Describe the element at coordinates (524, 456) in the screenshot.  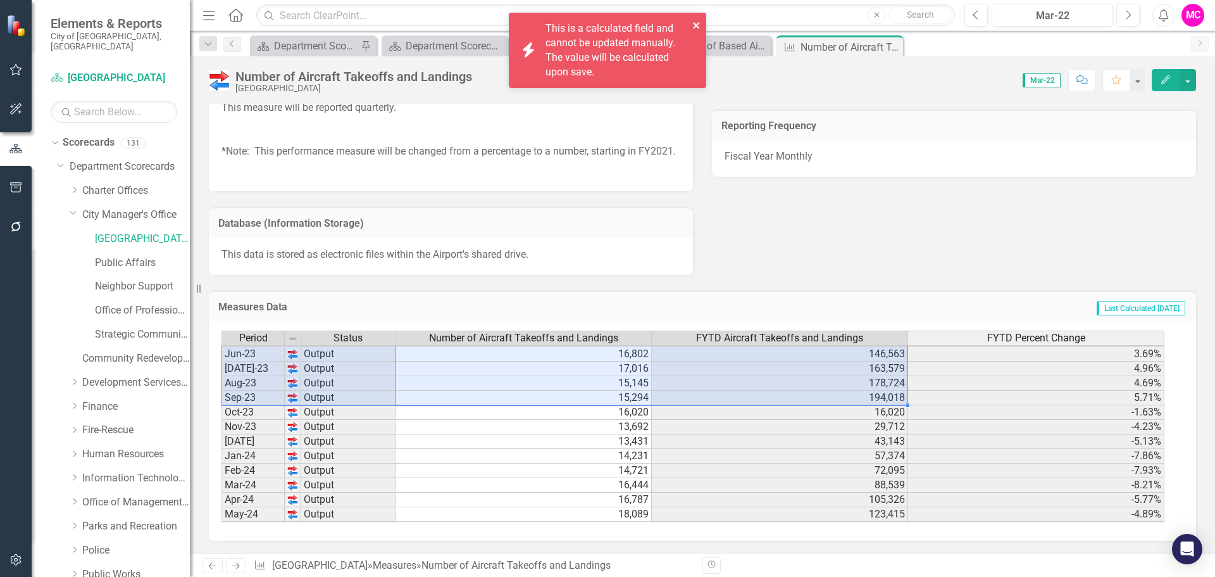
I see `td: 14,231` at that location.